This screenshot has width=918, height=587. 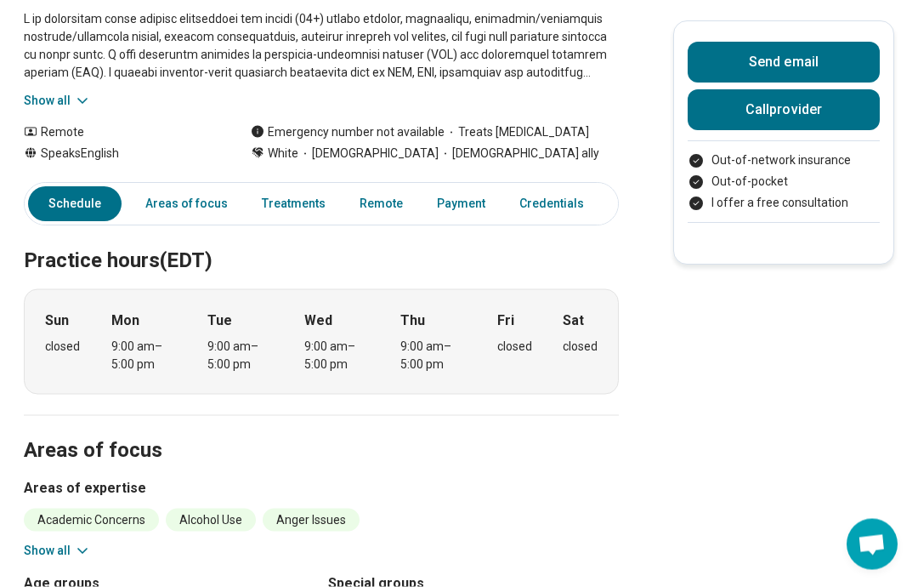 I want to click on ul: Payment options, so click(x=784, y=181).